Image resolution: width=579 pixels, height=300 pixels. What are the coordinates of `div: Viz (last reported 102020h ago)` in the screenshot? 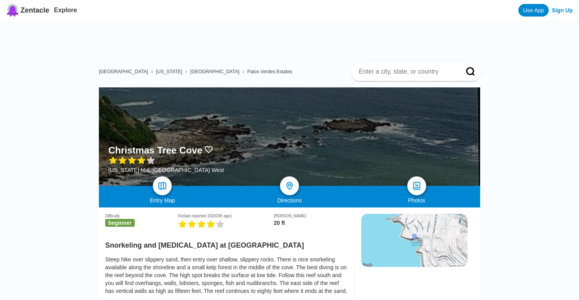 It's located at (226, 216).